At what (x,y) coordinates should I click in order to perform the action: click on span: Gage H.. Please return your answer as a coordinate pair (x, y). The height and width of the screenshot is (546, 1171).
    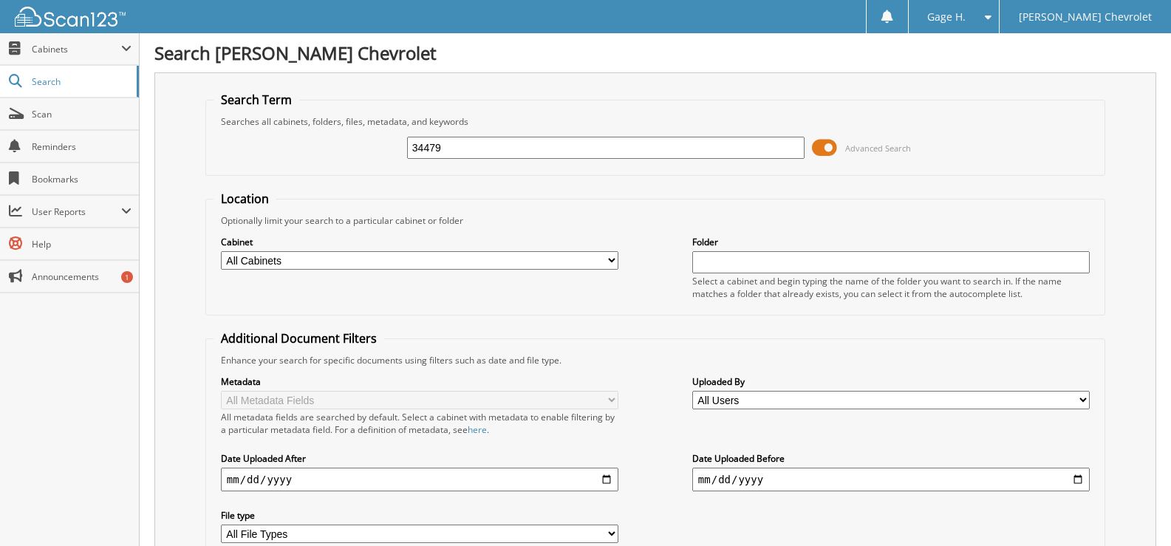
    Looking at the image, I should click on (946, 17).